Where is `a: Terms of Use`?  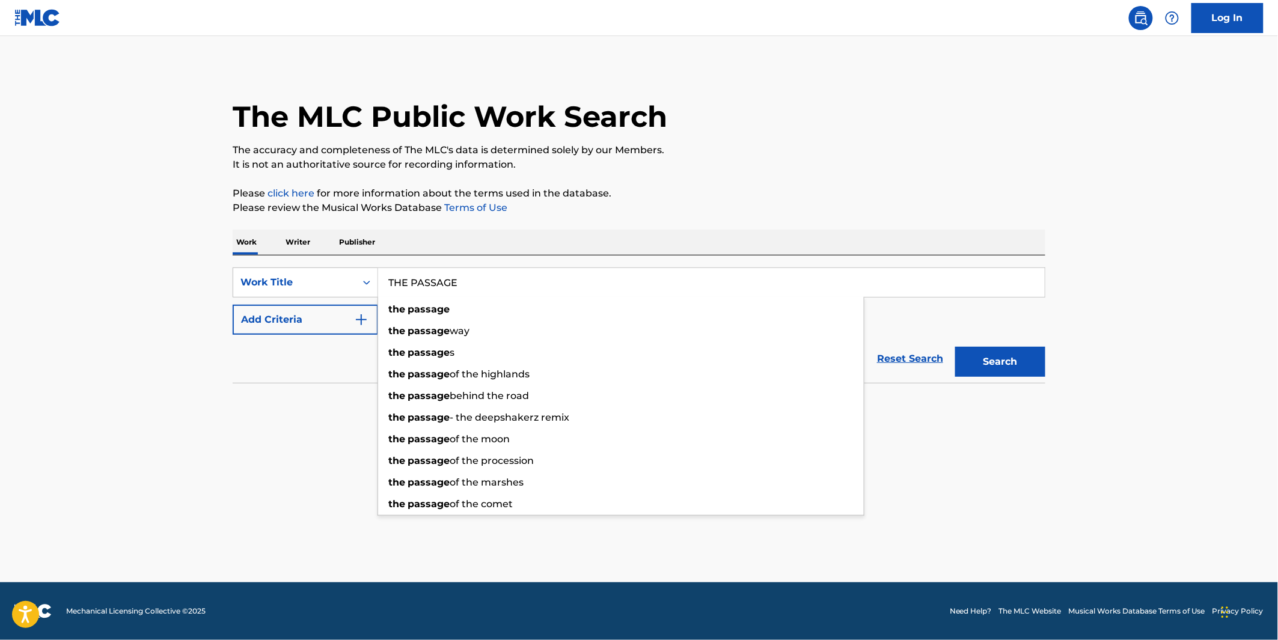 a: Terms of Use is located at coordinates (474, 207).